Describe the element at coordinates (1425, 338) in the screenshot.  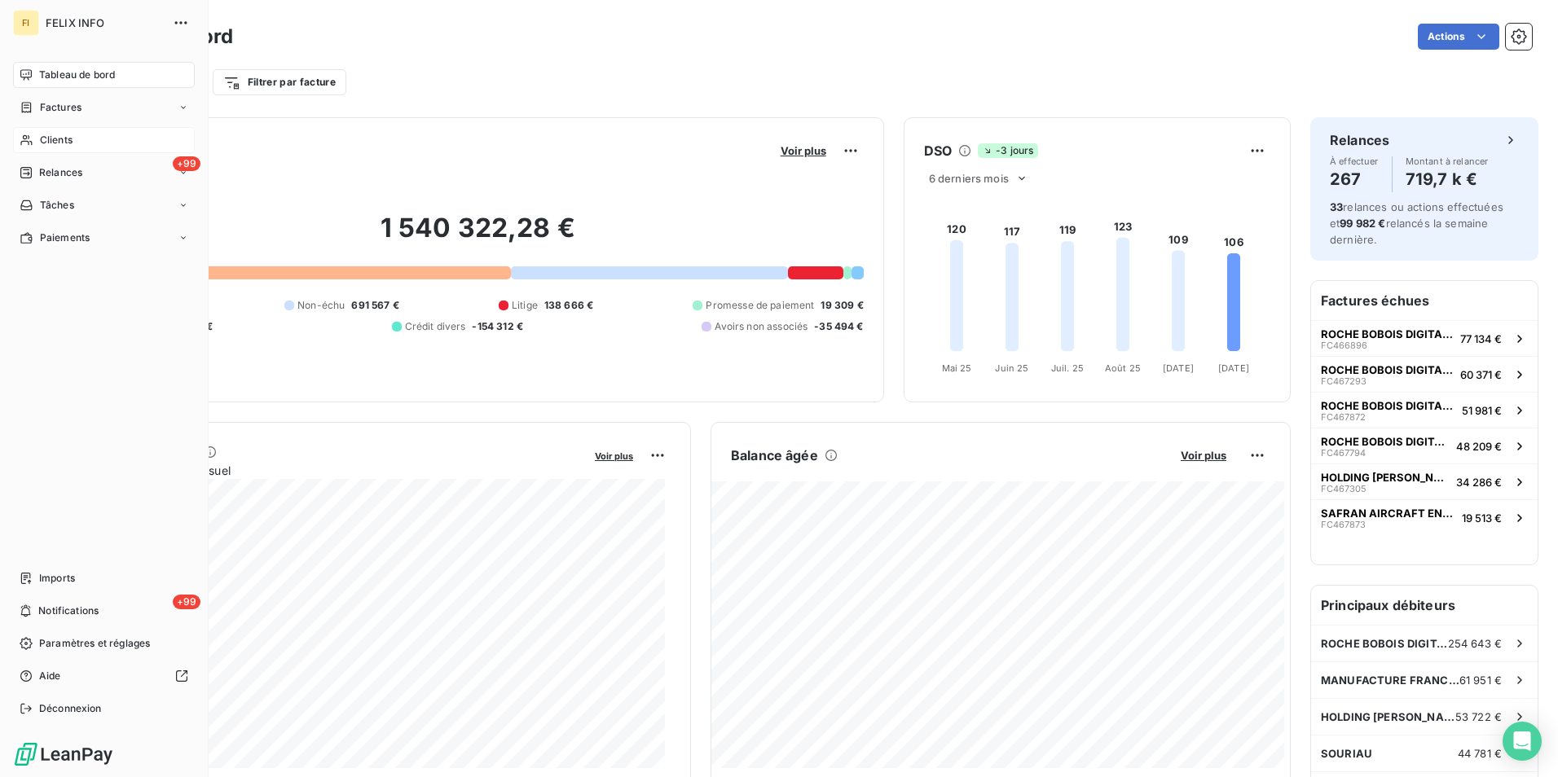
I see `button: ROCHE BOBOIS DIGITAL SERVICESFC46689677 134 €` at that location.